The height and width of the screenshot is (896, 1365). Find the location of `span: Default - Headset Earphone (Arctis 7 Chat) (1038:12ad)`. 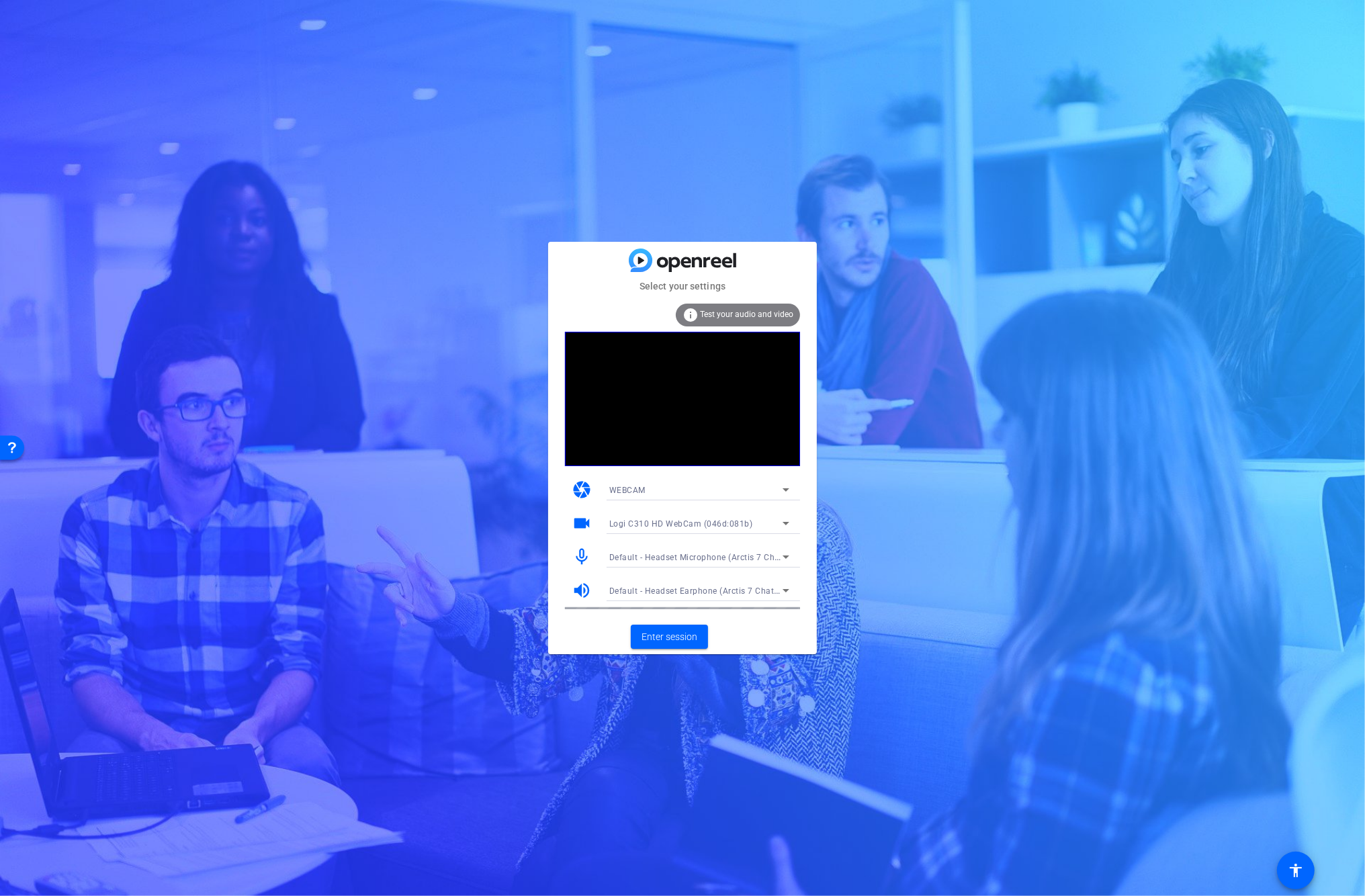

span: Default - Headset Earphone (Arctis 7 Chat) (1038:12ad) is located at coordinates (718, 590).